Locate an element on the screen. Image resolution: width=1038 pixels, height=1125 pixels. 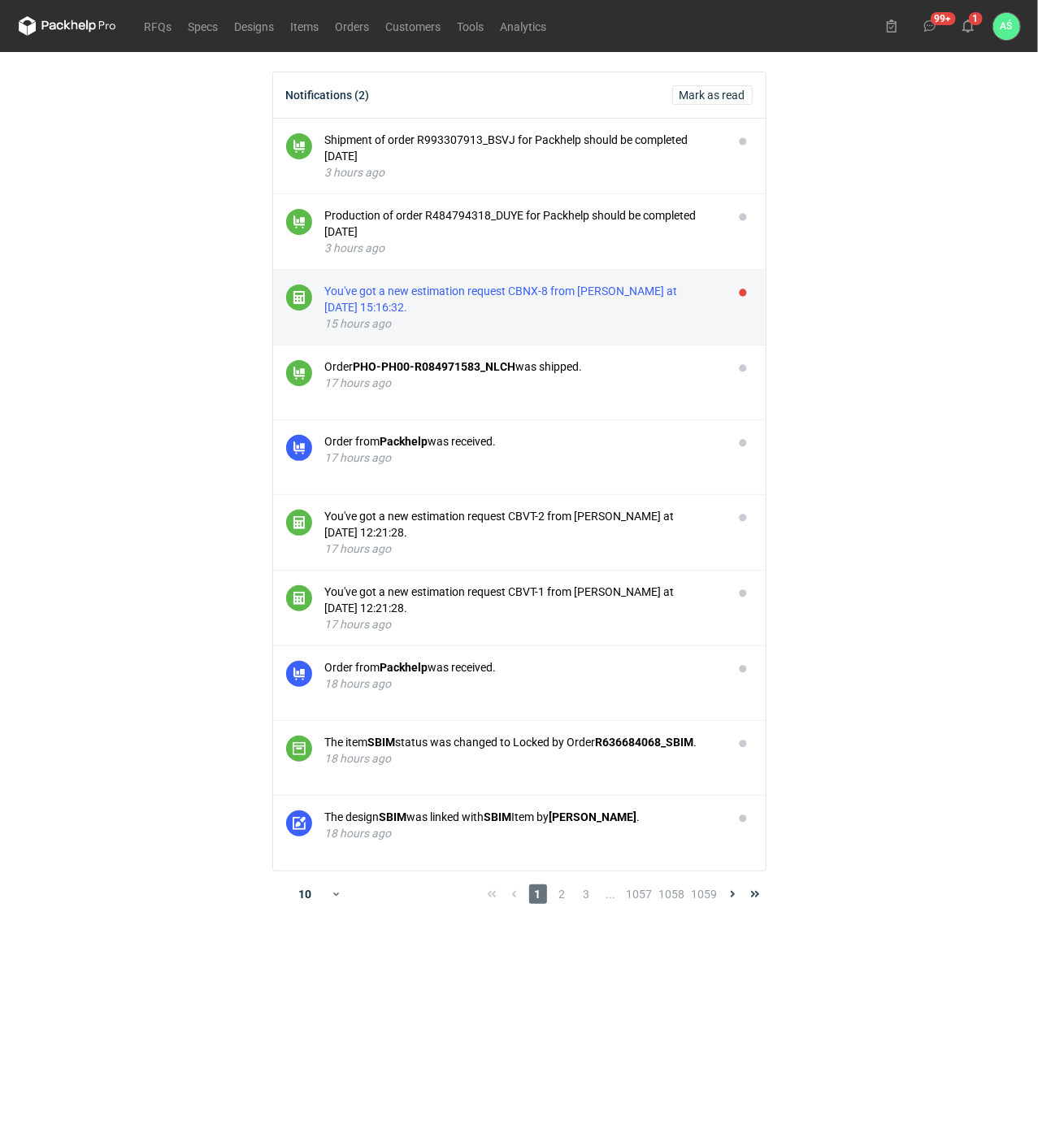
a: Tools is located at coordinates (471, 26).